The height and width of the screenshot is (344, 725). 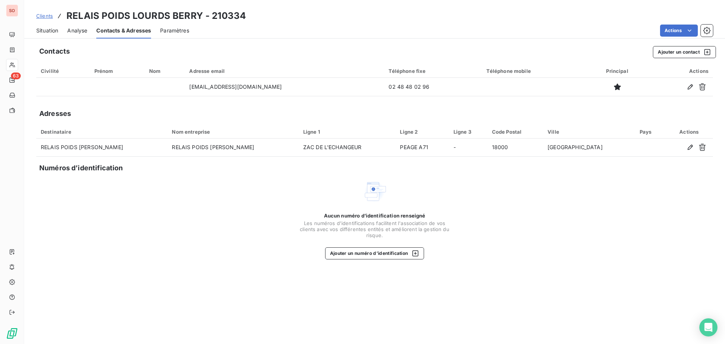 I want to click on a: Clients, so click(x=45, y=16).